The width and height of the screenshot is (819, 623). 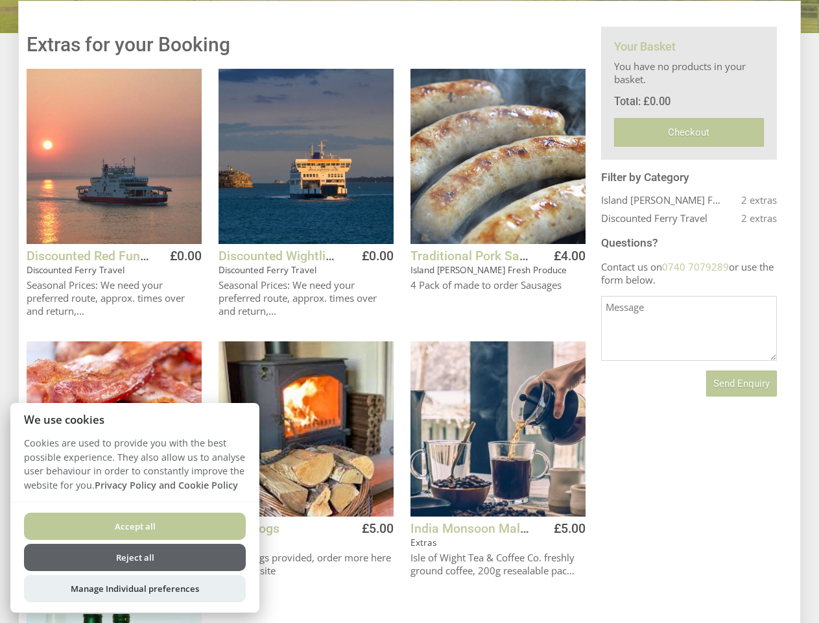 I want to click on a: Checkout, so click(x=689, y=132).